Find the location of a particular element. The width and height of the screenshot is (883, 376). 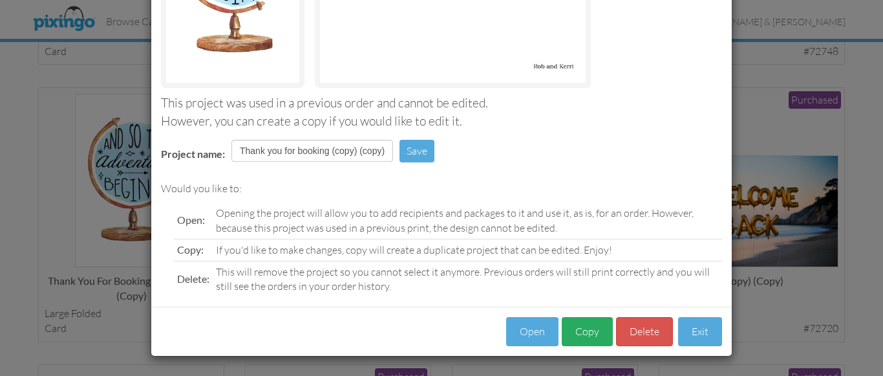

button: Open is located at coordinates (532, 331).